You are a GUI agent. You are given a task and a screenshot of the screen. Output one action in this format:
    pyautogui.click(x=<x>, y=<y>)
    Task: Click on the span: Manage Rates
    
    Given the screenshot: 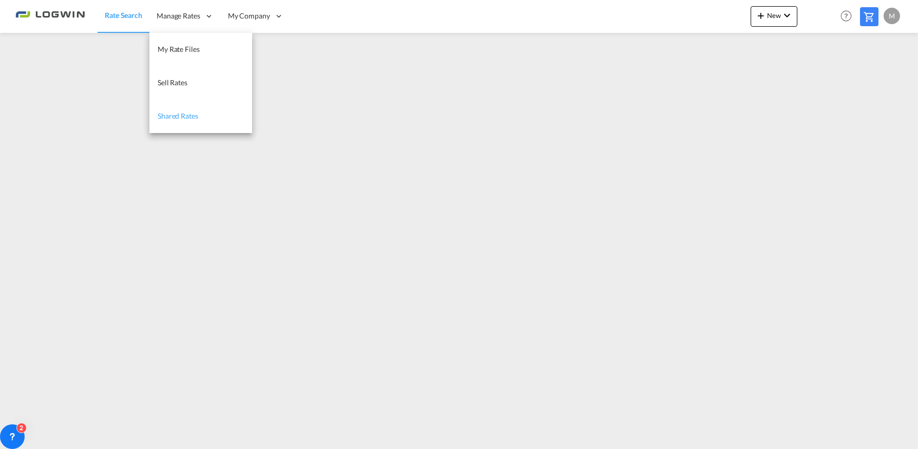 What is the action you would take?
    pyautogui.click(x=178, y=16)
    